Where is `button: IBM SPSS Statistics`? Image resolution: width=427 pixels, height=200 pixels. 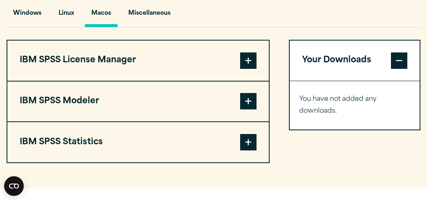
button: IBM SPSS Statistics is located at coordinates (138, 142).